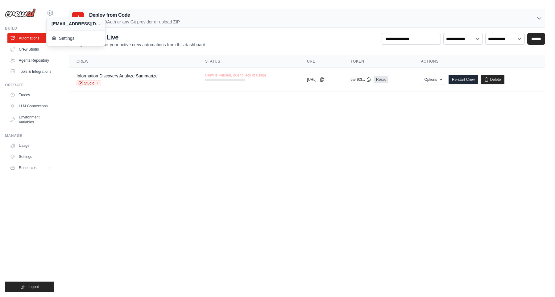 Image resolution: width=555 pixels, height=297 pixels. Describe the element at coordinates (117, 76) in the screenshot. I see `a: Information Discovery Analyze Summarize` at that location.